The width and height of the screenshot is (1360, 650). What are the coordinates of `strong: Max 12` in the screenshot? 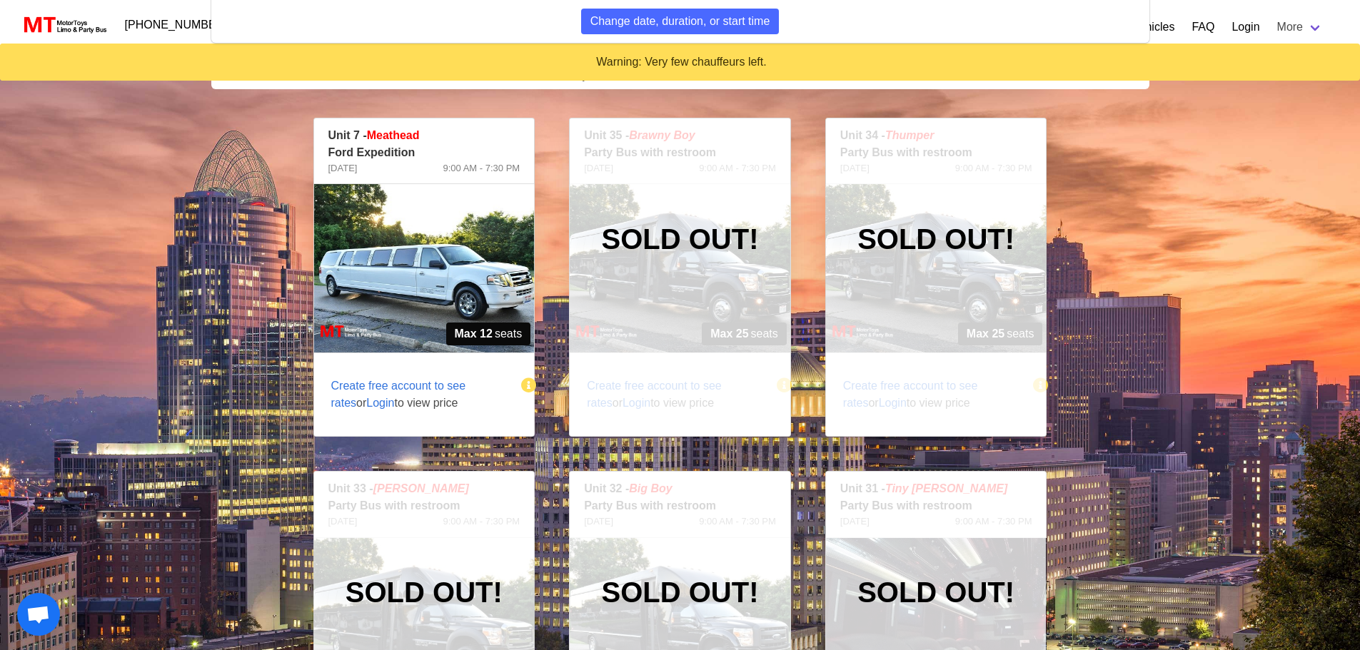 It's located at (473, 334).